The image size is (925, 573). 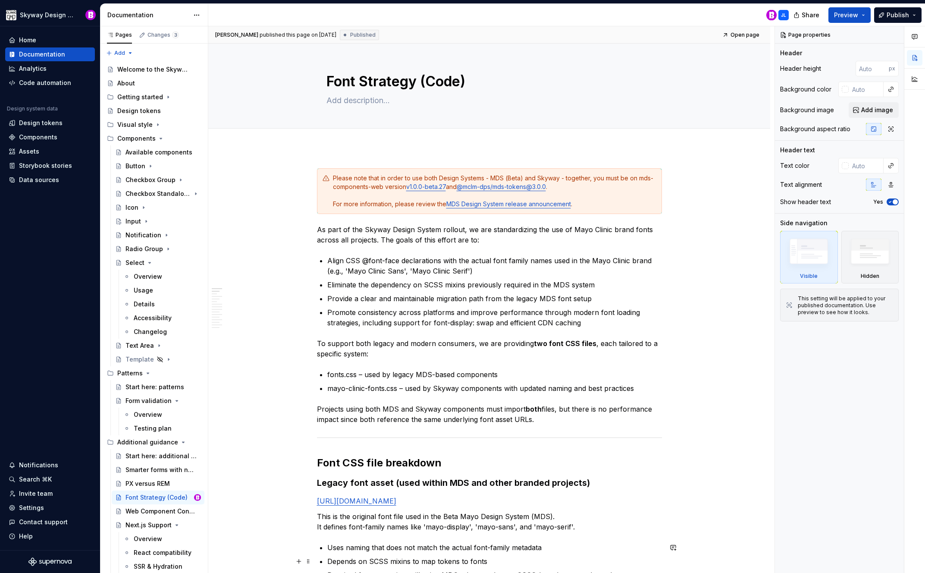 I want to click on div: Design system data, so click(x=32, y=109).